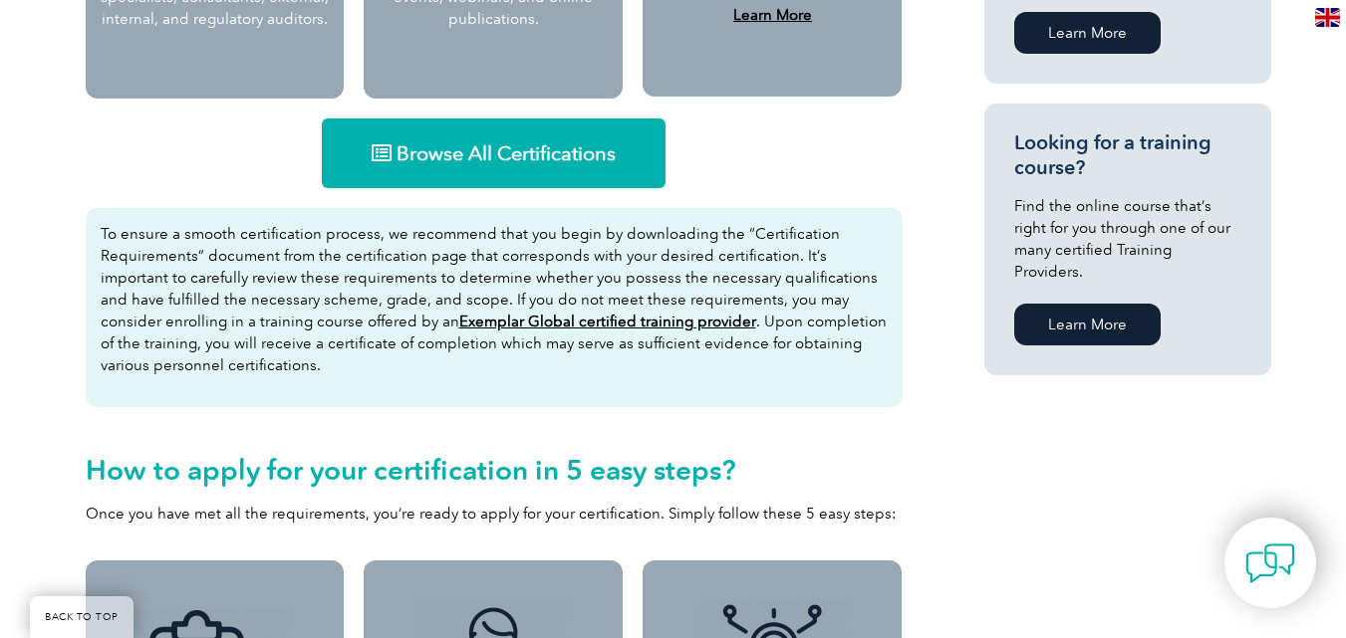 The width and height of the screenshot is (1346, 638). I want to click on h2: How to apply for your certification in 5 easy steps?, so click(494, 470).